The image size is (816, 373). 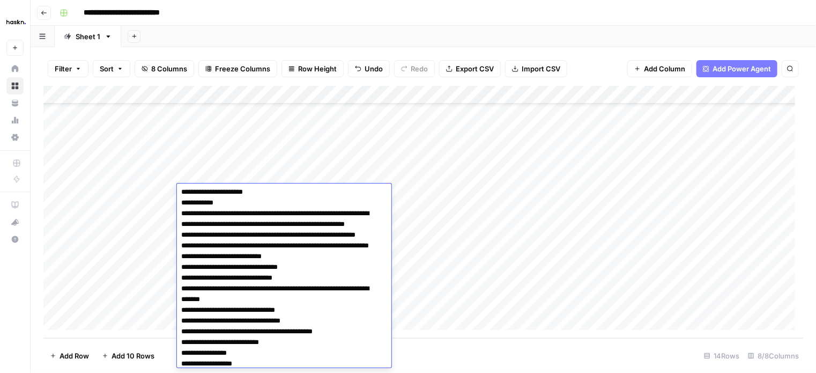 I want to click on button: Export CSV, so click(x=470, y=69).